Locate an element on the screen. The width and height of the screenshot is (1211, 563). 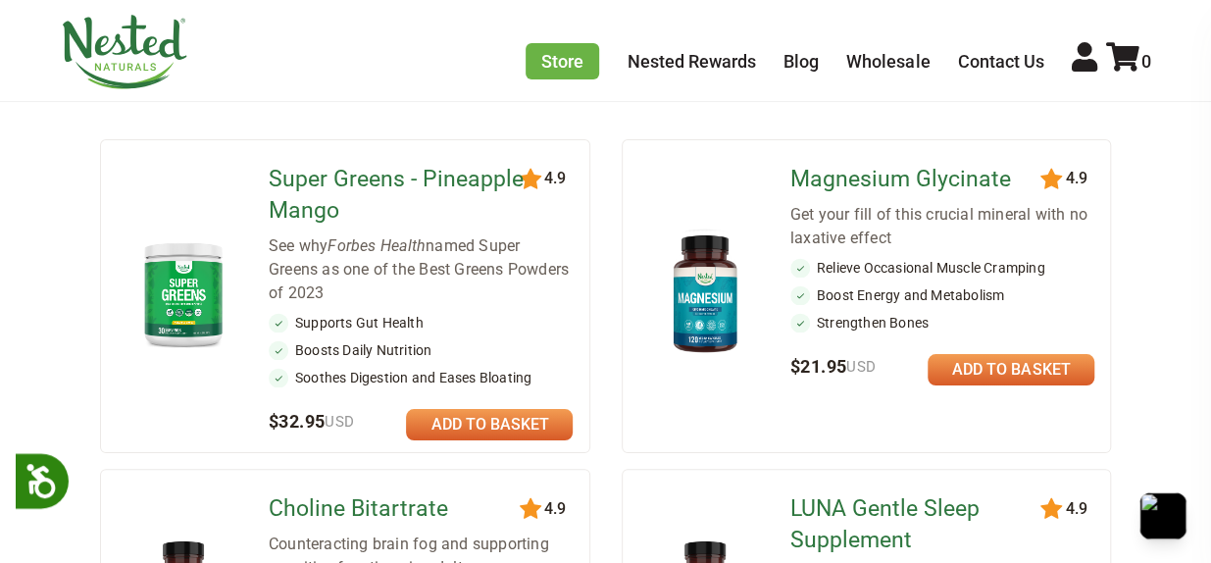
img: Magnesium Glycinate is located at coordinates (705, 293).